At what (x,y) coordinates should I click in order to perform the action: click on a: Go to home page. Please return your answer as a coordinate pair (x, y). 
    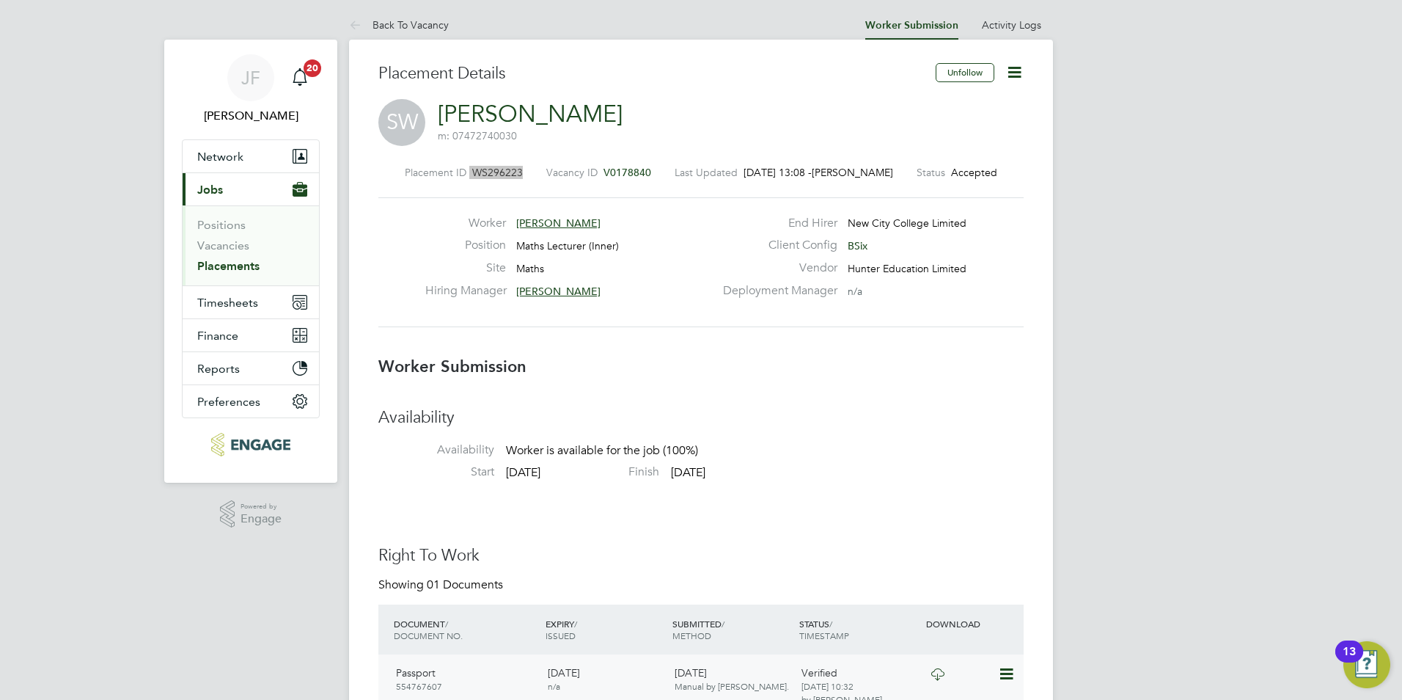
    Looking at the image, I should click on (251, 444).